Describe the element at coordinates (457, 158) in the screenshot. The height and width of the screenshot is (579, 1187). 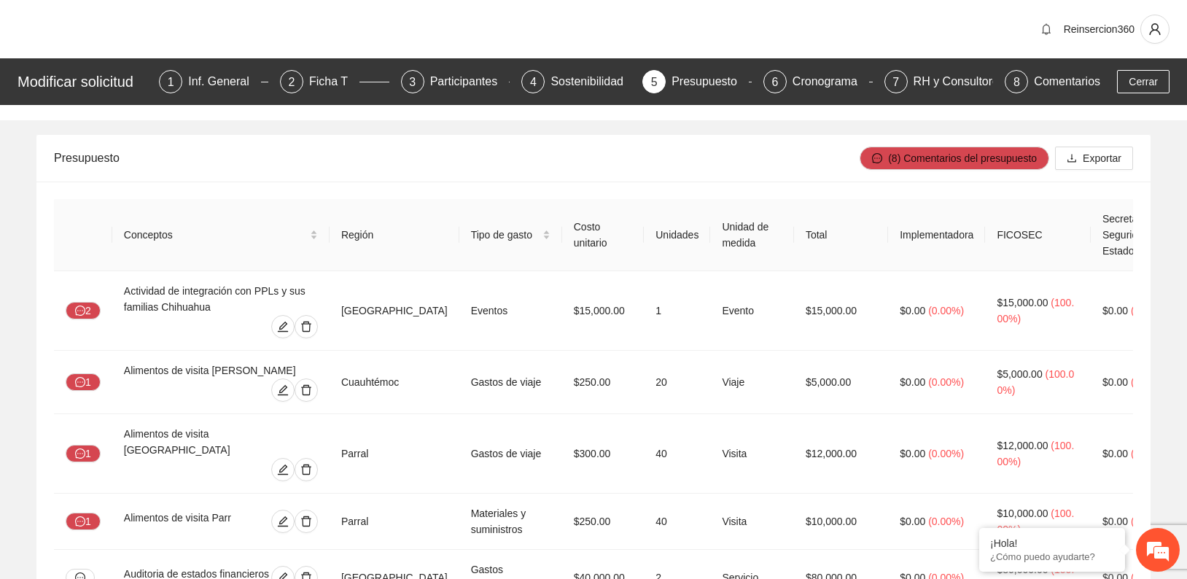
I see `div: Presupuesto` at that location.